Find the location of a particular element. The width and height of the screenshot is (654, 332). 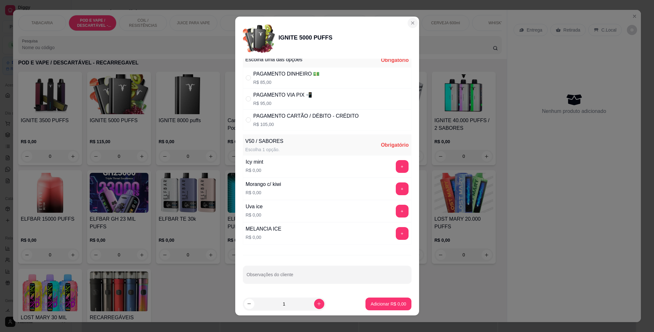

div: Uva ice is located at coordinates (254, 207).